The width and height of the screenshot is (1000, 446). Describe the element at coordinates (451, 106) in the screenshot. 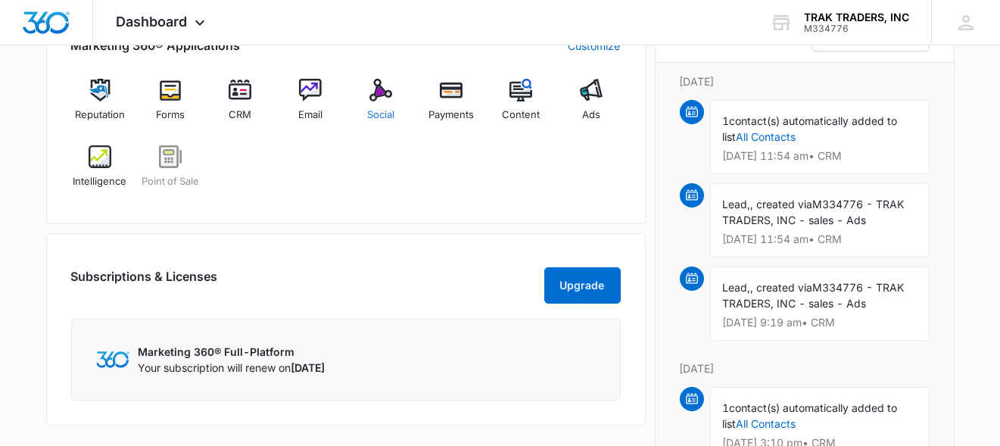

I see `a: Payments` at that location.